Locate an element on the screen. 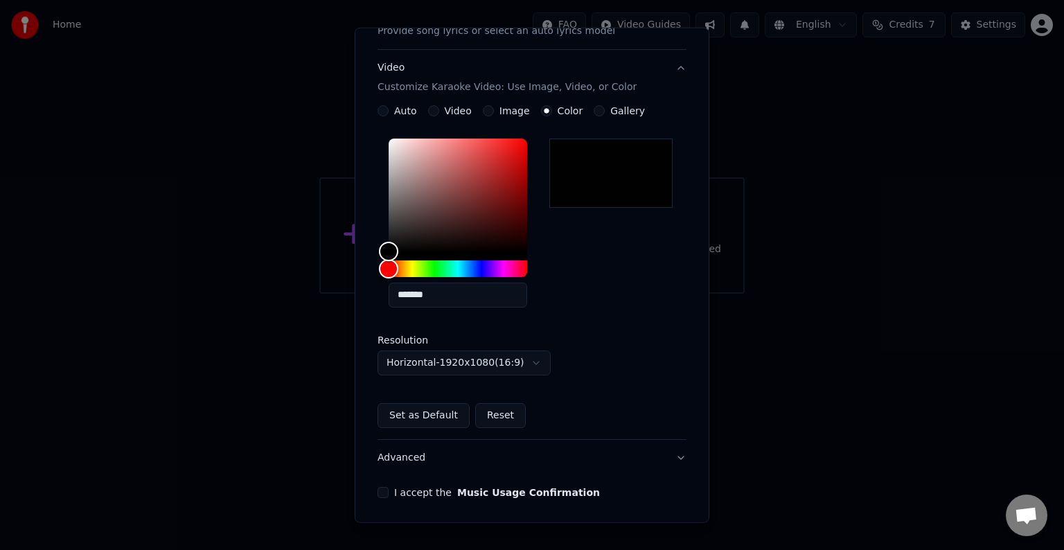  label: Image is located at coordinates (514, 111).